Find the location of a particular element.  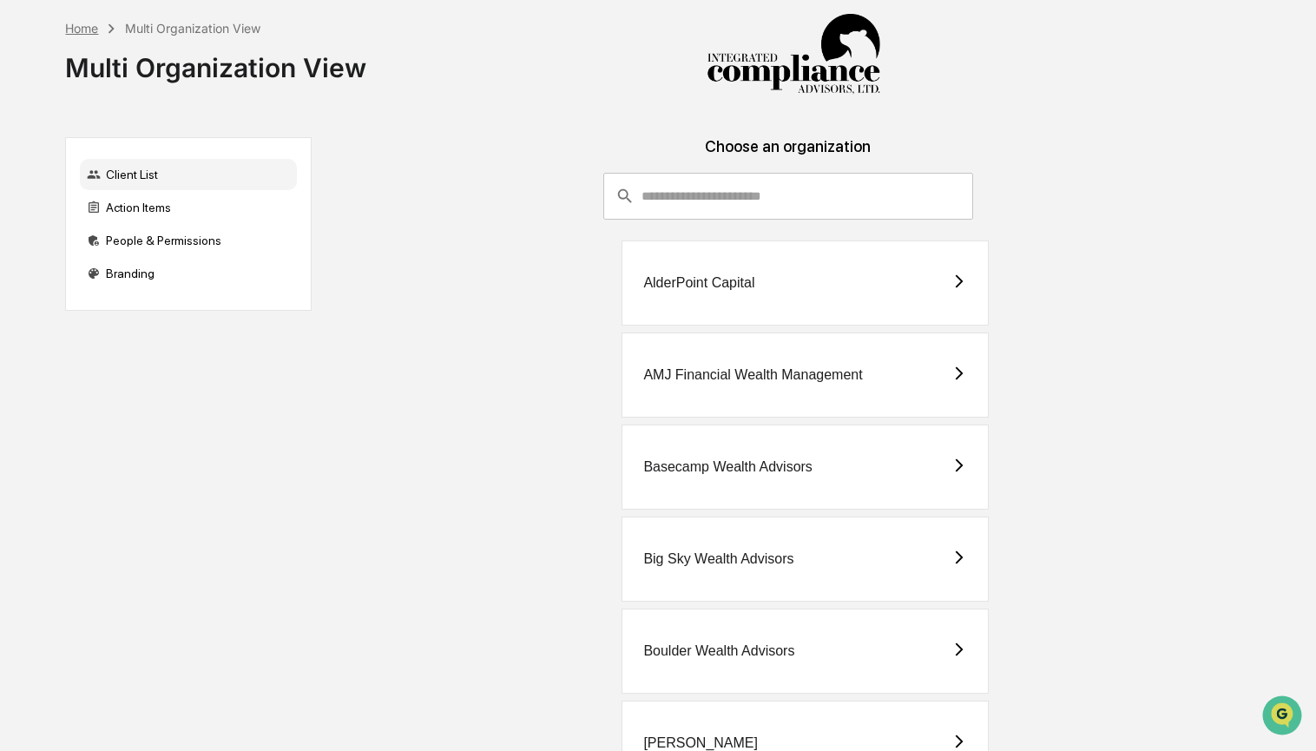

div: Boulder Wealth Advisors is located at coordinates (719, 651).